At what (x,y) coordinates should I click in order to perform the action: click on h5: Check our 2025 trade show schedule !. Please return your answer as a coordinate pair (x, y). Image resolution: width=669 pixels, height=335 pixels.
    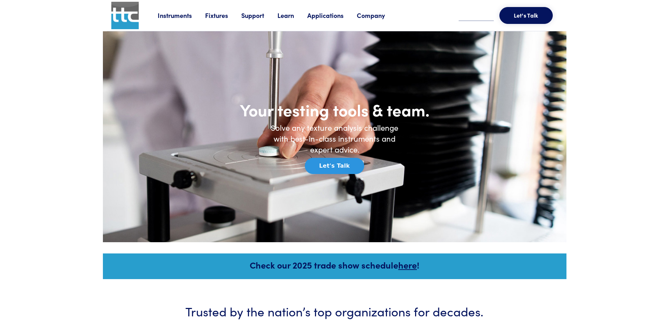
    Looking at the image, I should click on (335, 265).